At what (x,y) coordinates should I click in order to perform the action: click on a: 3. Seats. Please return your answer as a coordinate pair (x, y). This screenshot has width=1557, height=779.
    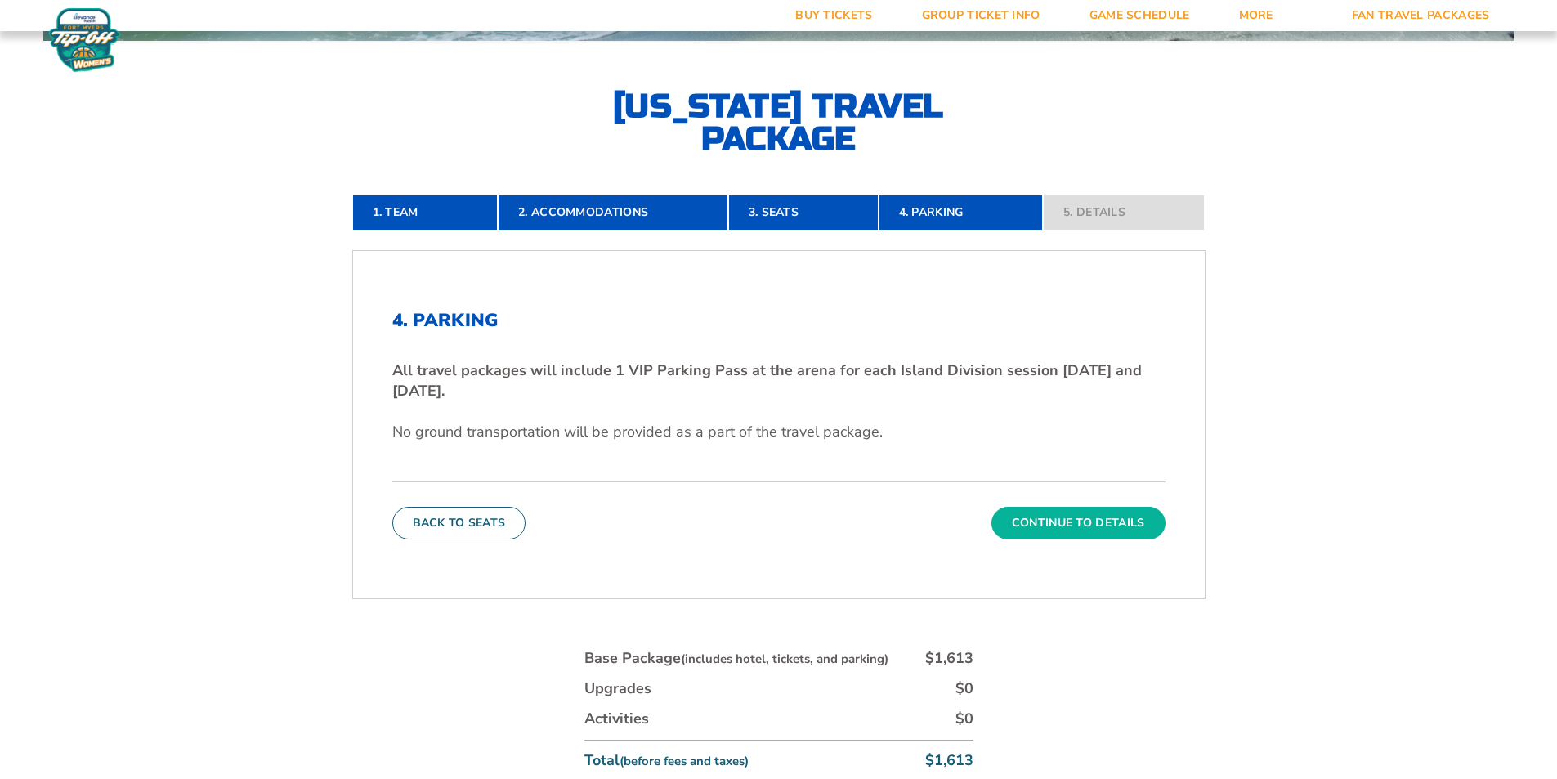
    Looking at the image, I should click on (803, 212).